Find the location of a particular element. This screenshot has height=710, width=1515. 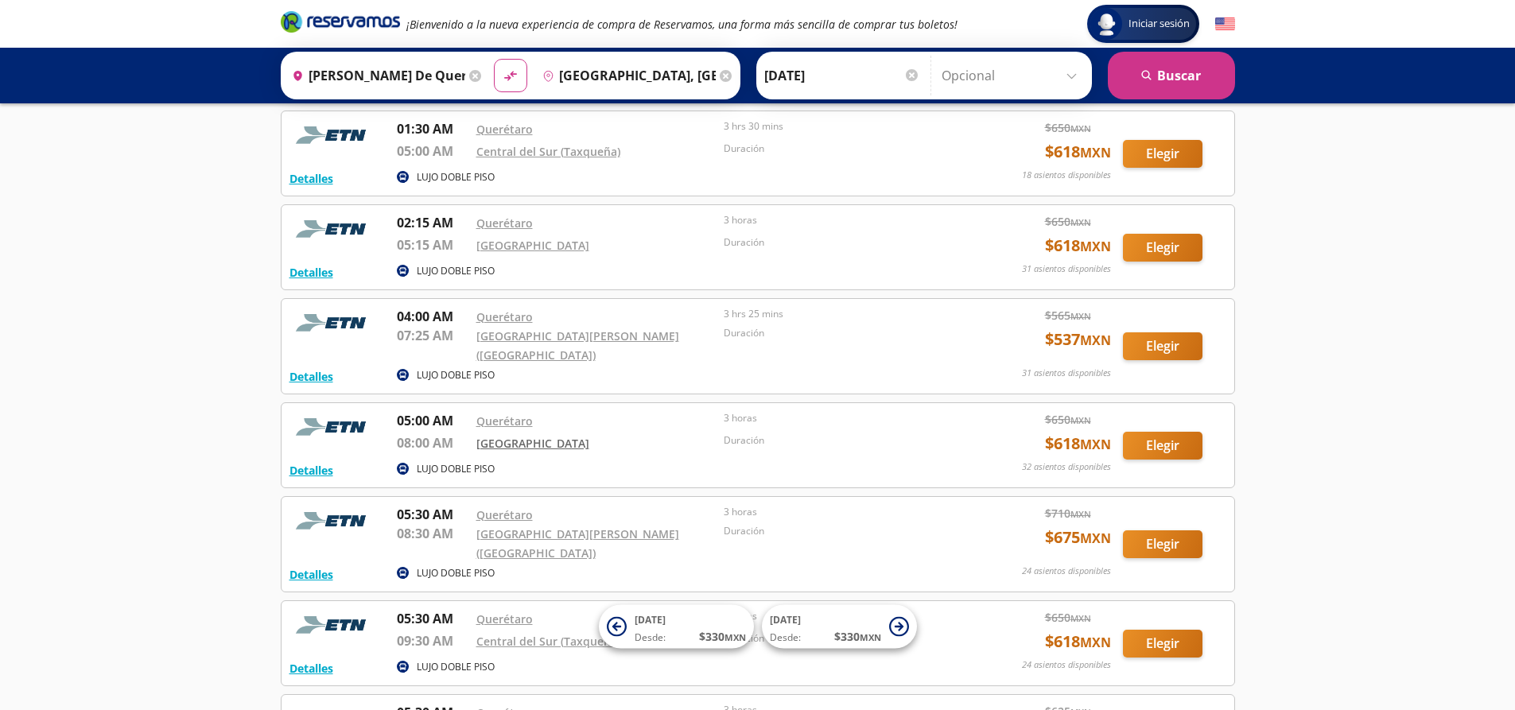

input: Elegir Fecha is located at coordinates (842, 76).